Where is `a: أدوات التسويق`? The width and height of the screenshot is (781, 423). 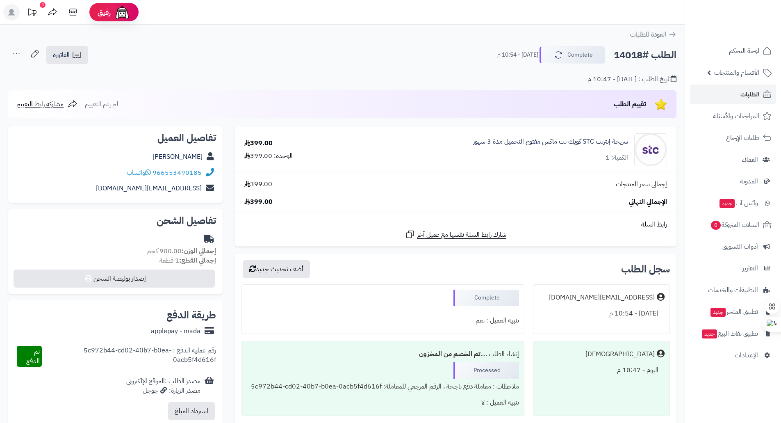 a: أدوات التسويق is located at coordinates (733, 246).